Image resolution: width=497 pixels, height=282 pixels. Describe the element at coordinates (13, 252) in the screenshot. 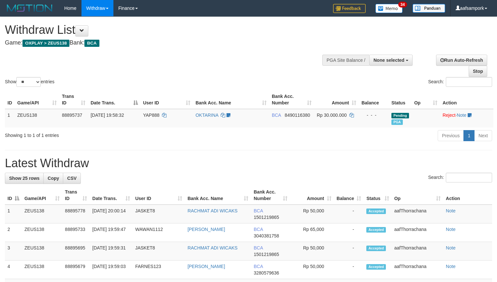

I see `td: 3` at that location.